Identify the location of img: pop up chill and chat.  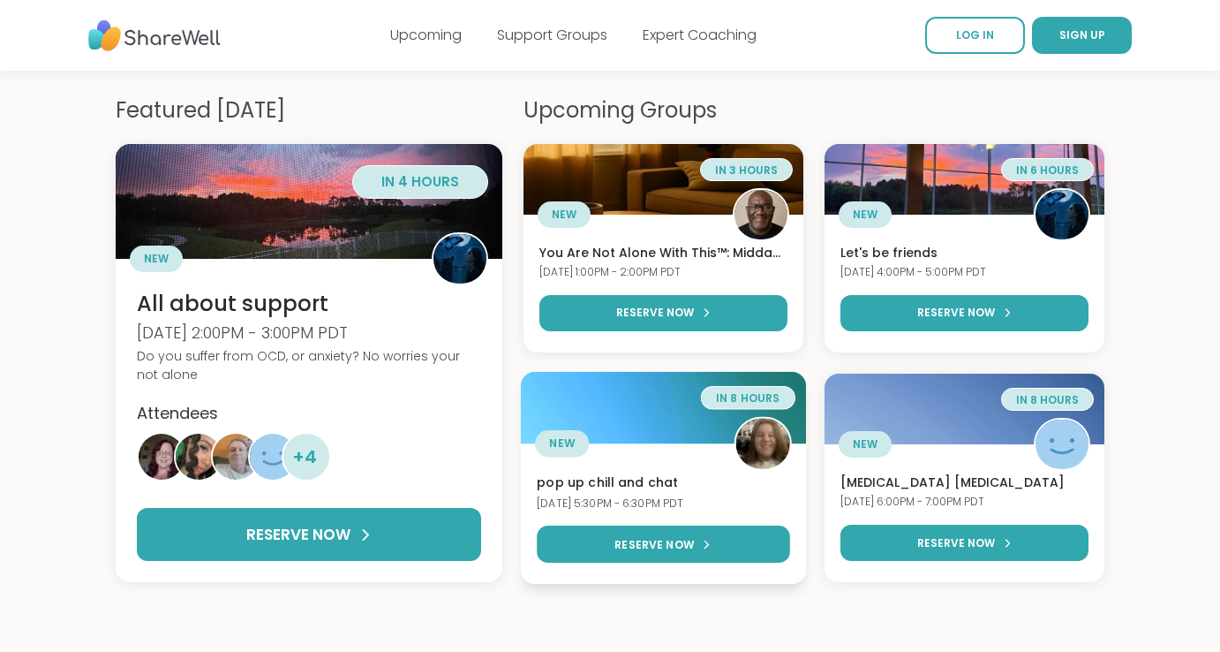
(663, 408).